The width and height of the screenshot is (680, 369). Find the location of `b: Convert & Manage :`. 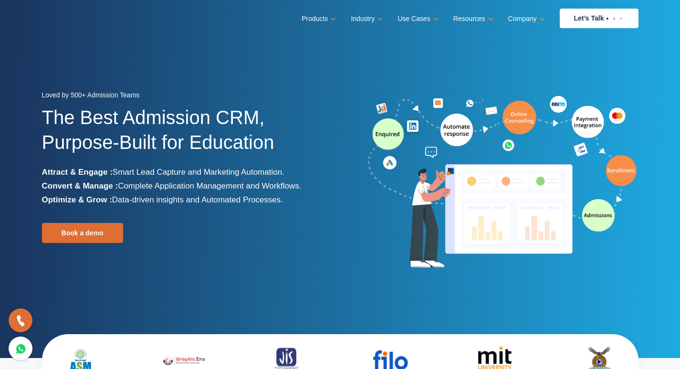

b: Convert & Manage : is located at coordinates (80, 186).